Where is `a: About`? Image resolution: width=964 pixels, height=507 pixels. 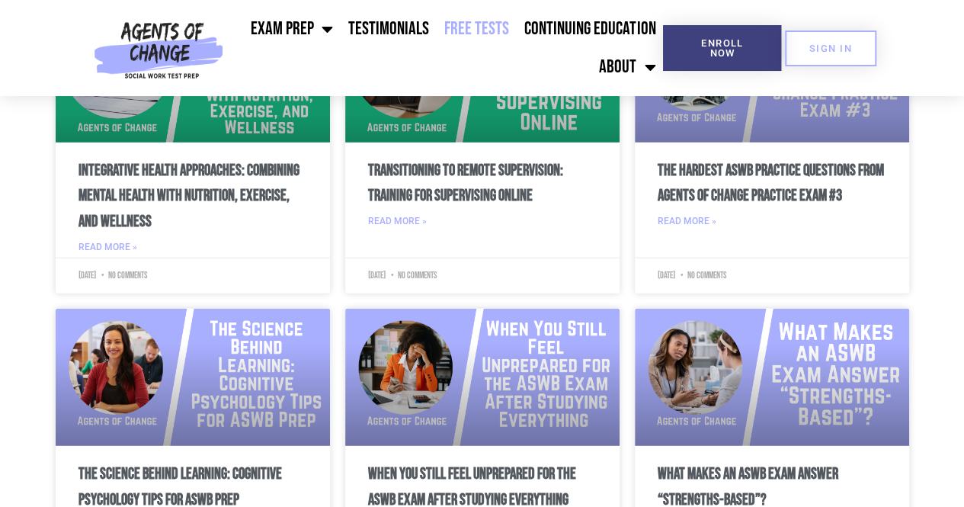 a: About is located at coordinates (627, 67).